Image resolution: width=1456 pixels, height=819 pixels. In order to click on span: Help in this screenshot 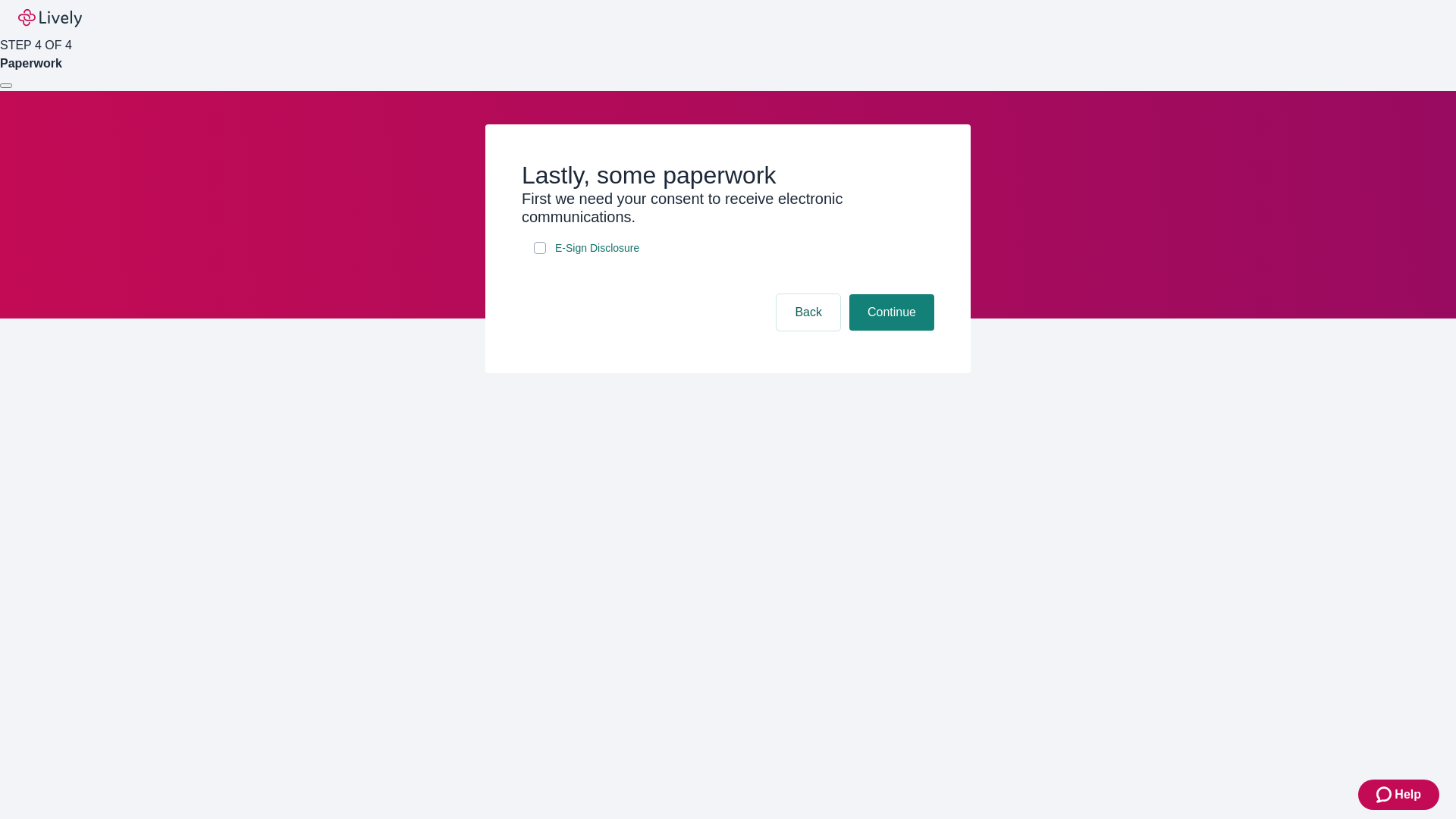, I will do `click(1408, 795)`.